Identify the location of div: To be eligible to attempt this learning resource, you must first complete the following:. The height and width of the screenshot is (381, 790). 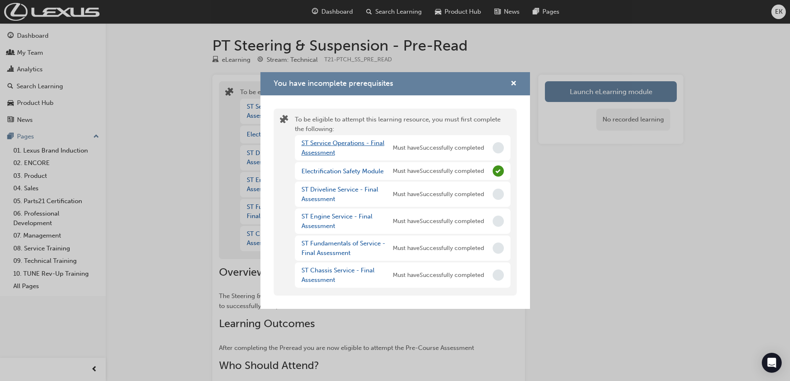
(403, 202).